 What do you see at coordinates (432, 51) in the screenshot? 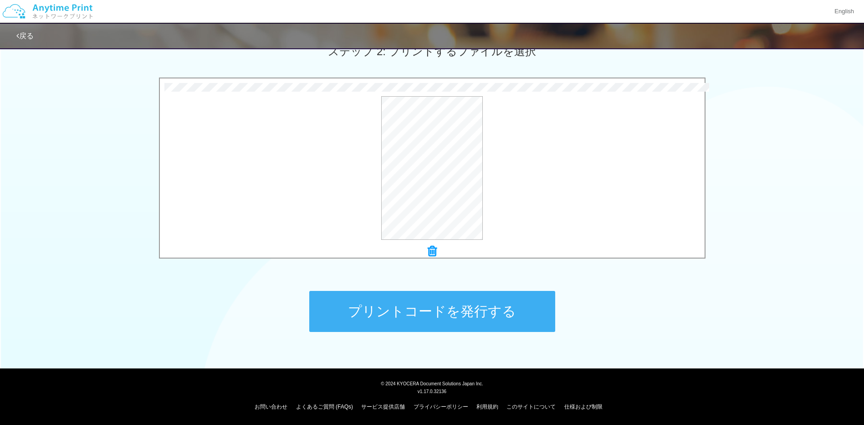
I see `span: ステップ 2: プリントするファイルを選択` at bounding box center [432, 51].